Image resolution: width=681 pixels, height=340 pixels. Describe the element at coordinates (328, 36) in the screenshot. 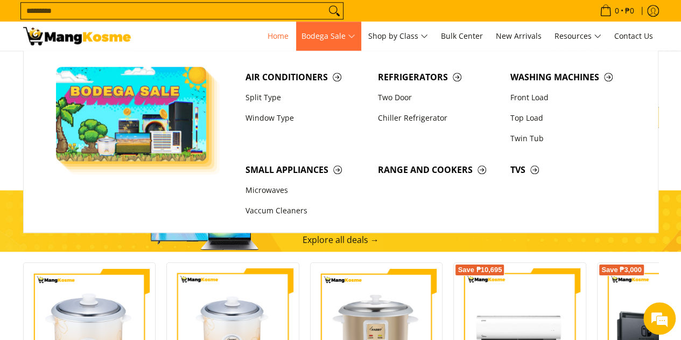

I see `span: Bodega Sale` at that location.